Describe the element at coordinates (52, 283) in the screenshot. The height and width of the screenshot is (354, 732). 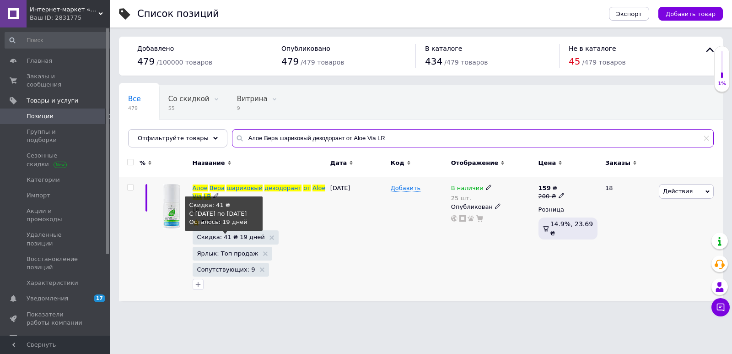
I see `span: Характеристики` at that location.